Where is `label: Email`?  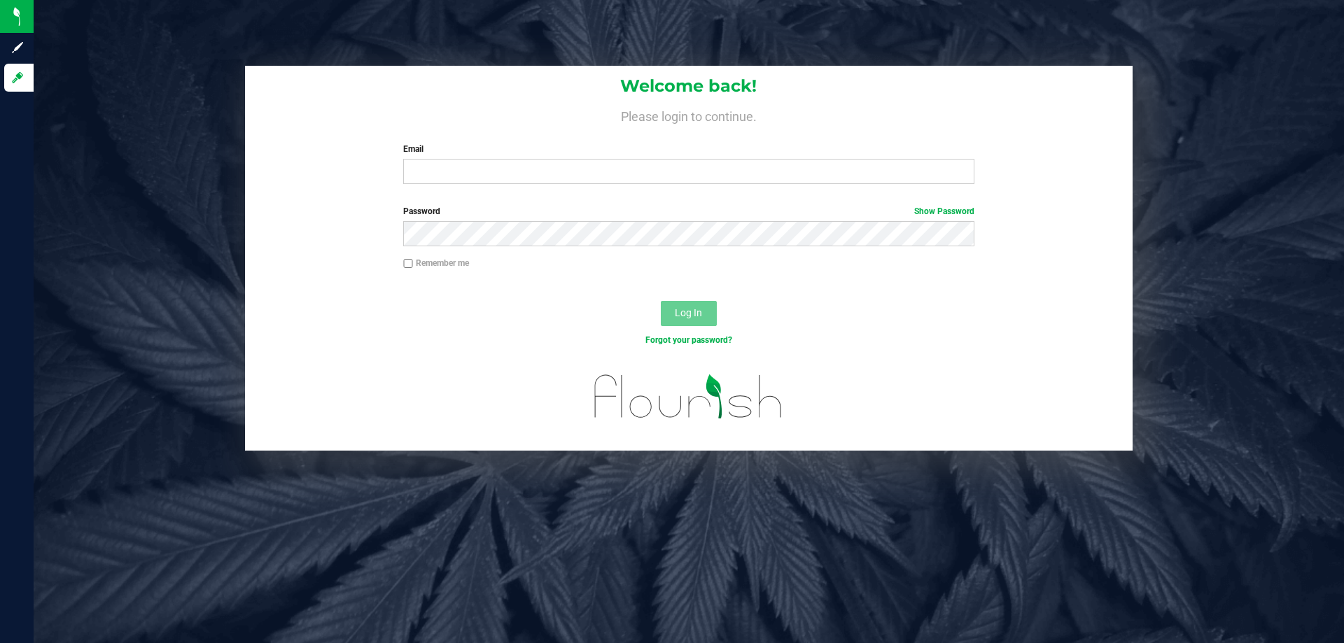 label: Email is located at coordinates (688, 149).